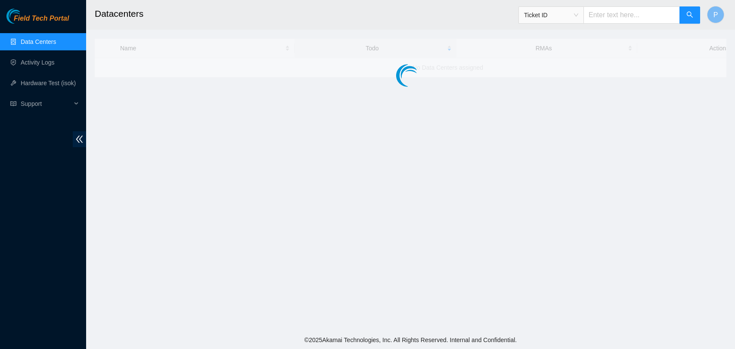 This screenshot has height=349, width=735. Describe the element at coordinates (79, 139) in the screenshot. I see `span: double-left` at that location.